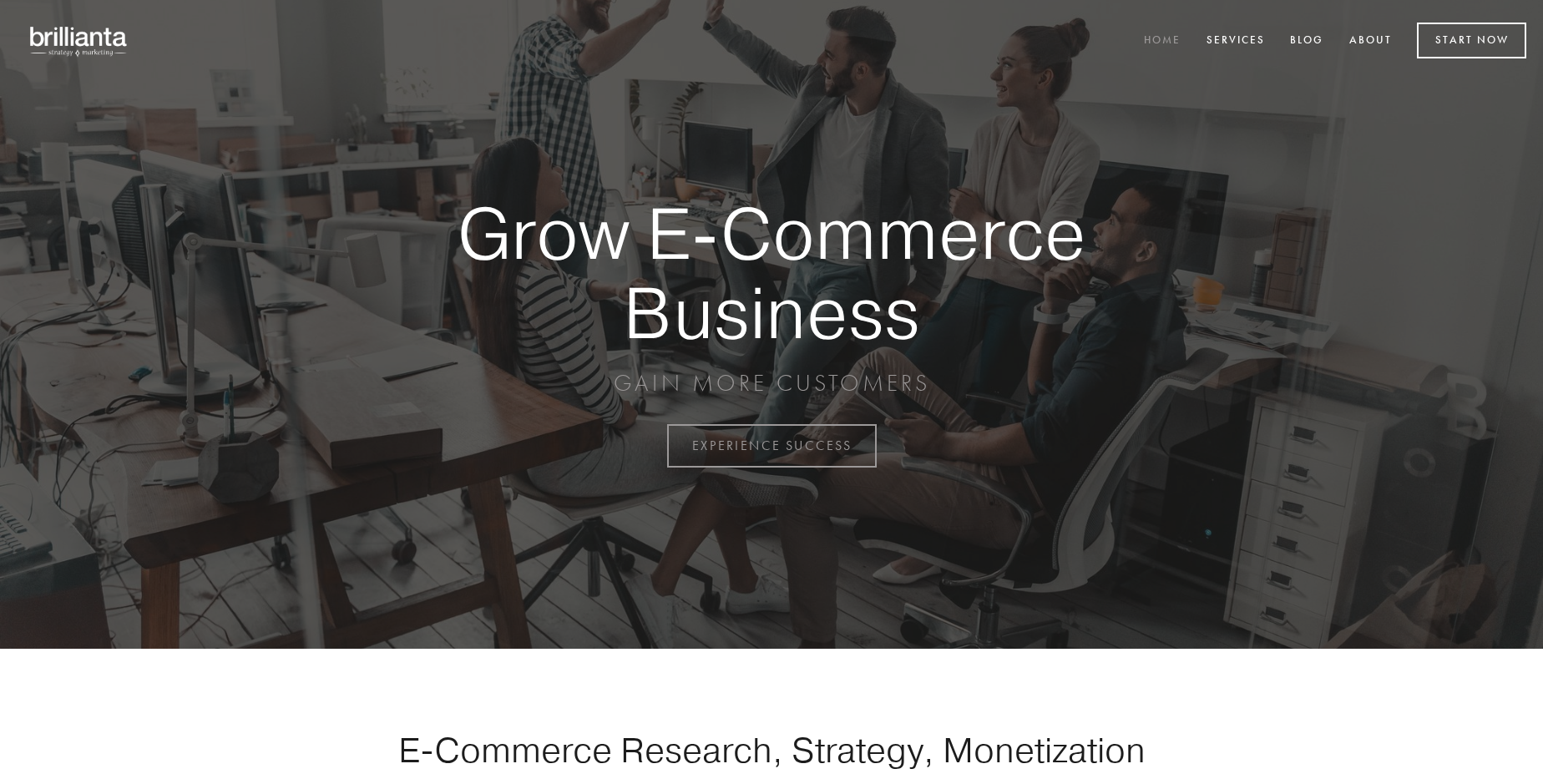  Describe the element at coordinates (1471, 40) in the screenshot. I see `a: Start Now` at that location.